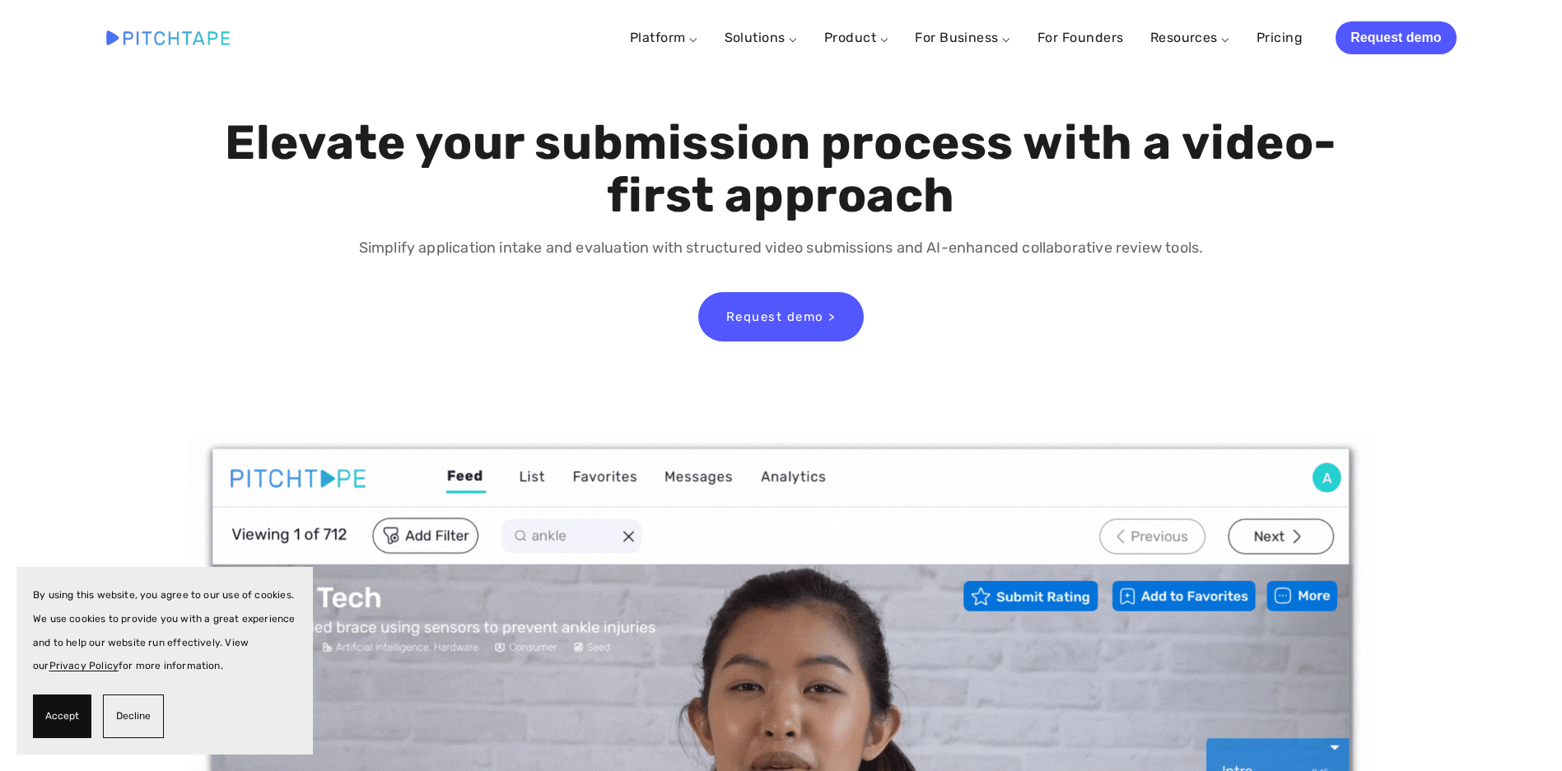 The width and height of the screenshot is (1562, 771). I want to click on a: For Founders, so click(1080, 38).